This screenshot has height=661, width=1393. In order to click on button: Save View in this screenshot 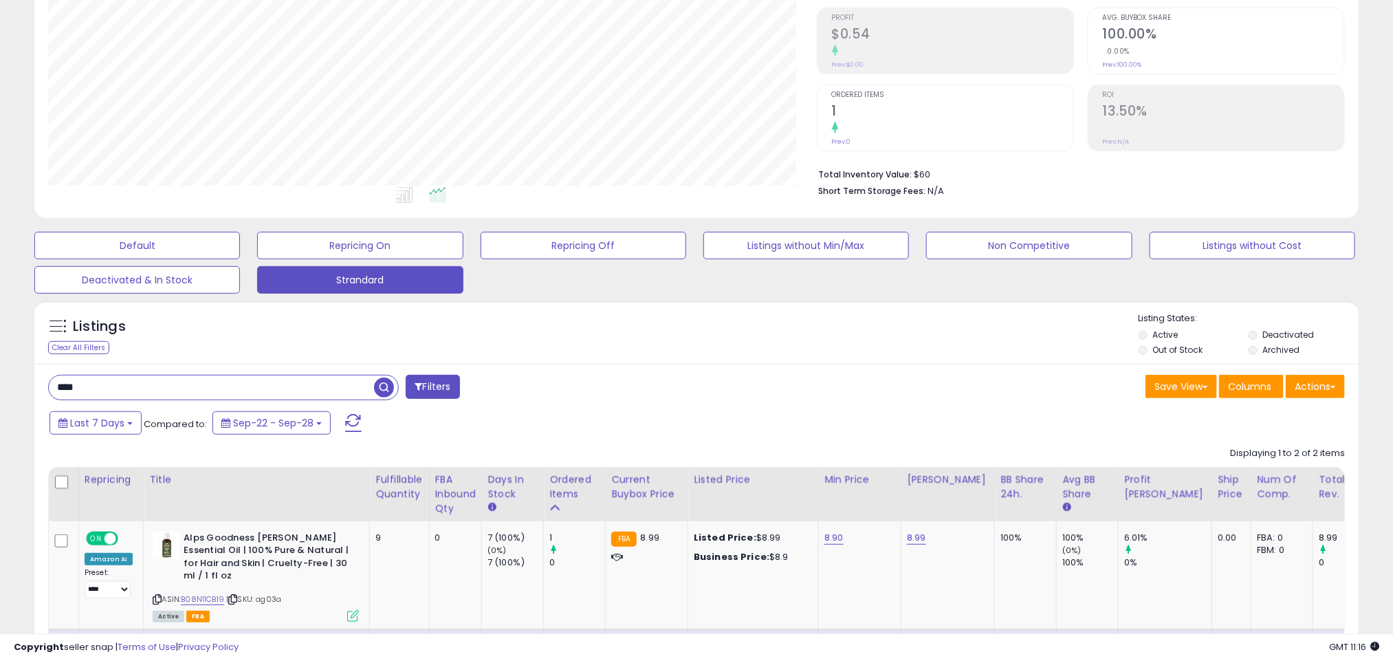, I will do `click(1181, 386)`.